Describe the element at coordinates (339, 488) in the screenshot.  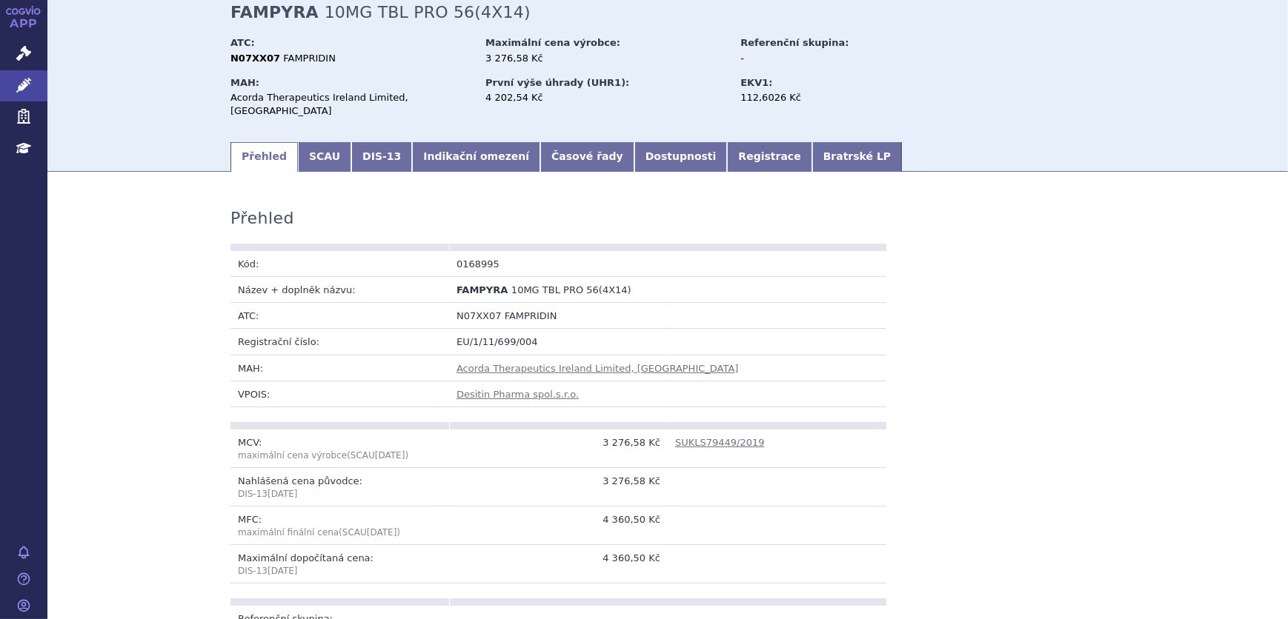
I see `td: Nahlášená cena původce:` at that location.